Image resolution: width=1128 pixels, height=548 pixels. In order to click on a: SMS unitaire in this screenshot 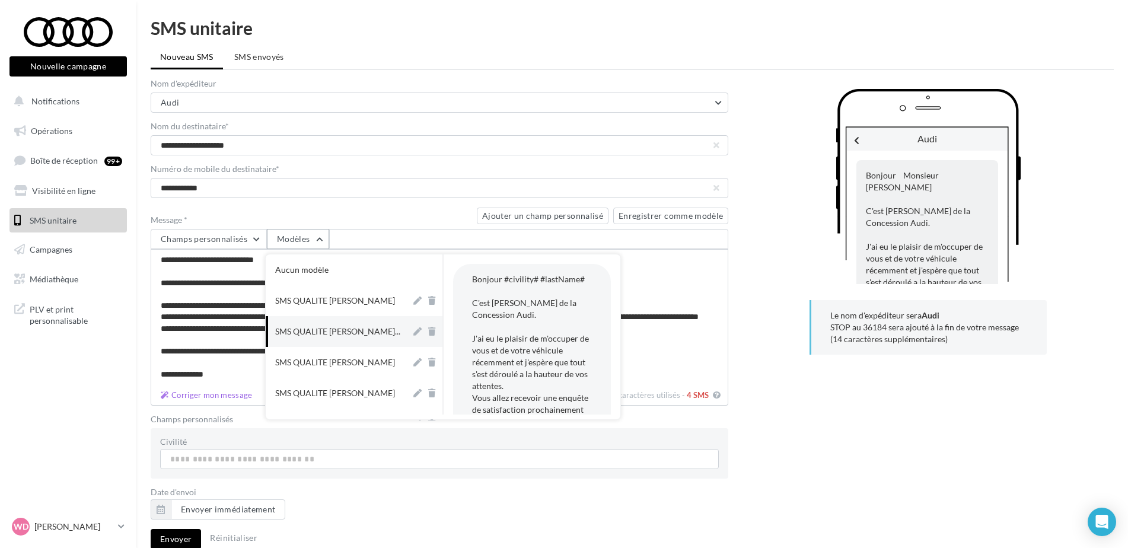, I will do `click(68, 221)`.